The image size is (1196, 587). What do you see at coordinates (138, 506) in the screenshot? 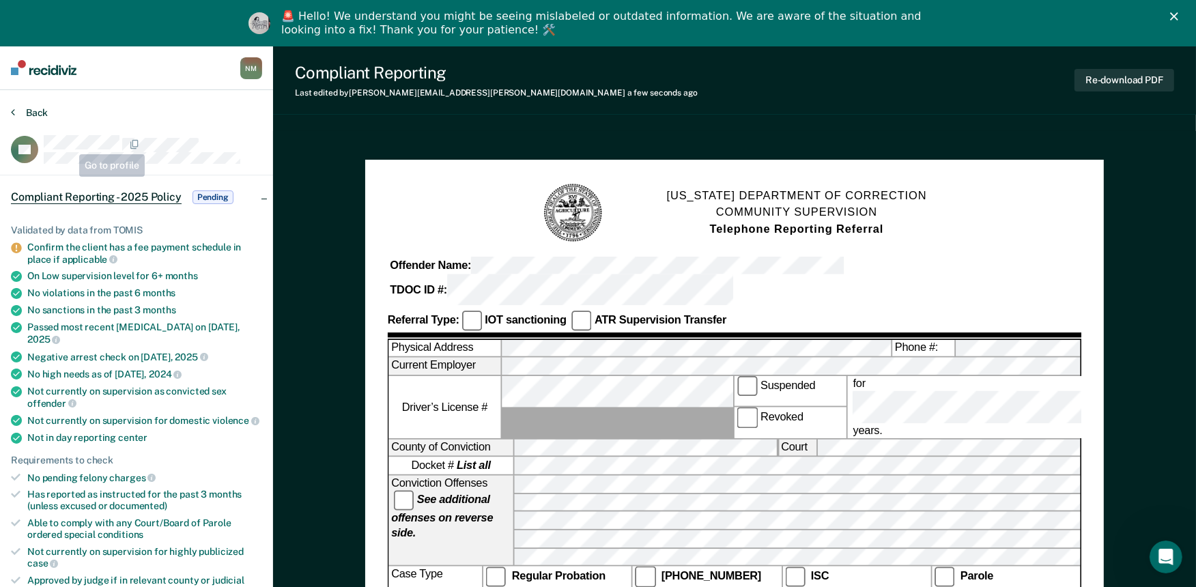
I see `span: documented)` at bounding box center [138, 506].